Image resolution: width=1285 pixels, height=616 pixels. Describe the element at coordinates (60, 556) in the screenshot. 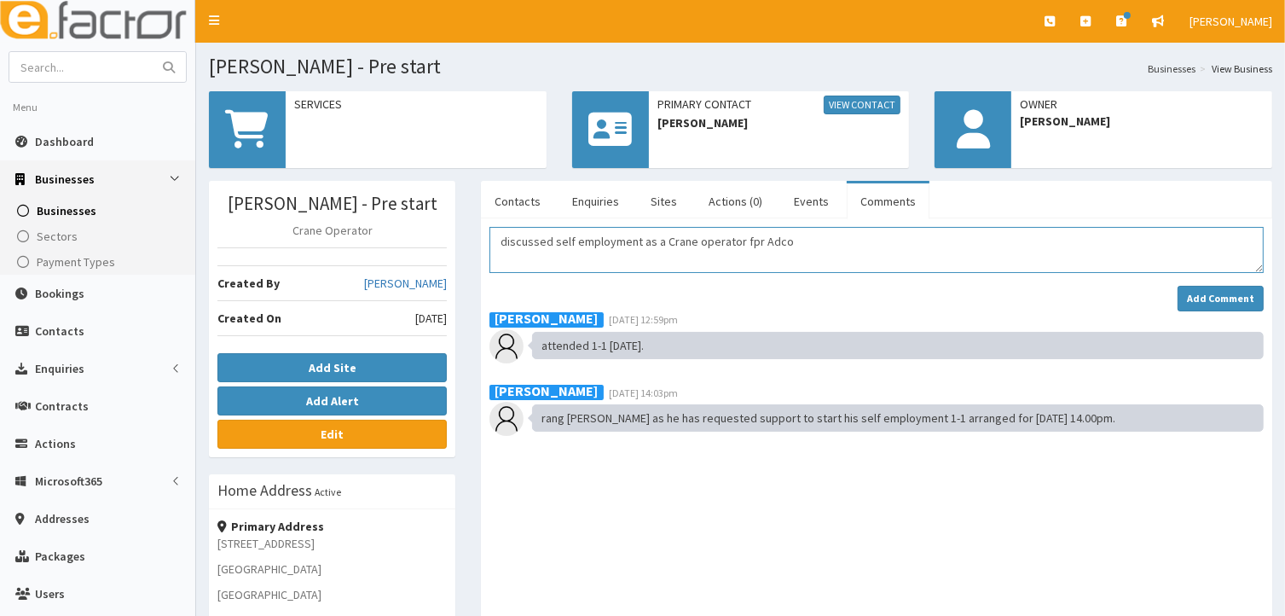

I see `span: Packages` at that location.